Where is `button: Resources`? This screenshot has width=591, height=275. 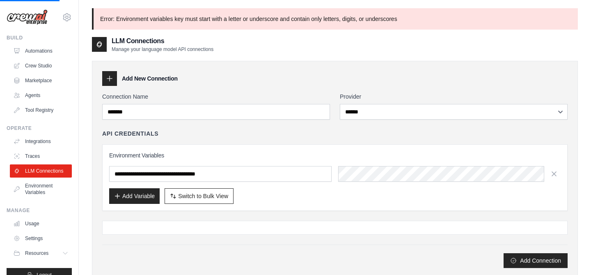 button: Resources is located at coordinates (41, 253).